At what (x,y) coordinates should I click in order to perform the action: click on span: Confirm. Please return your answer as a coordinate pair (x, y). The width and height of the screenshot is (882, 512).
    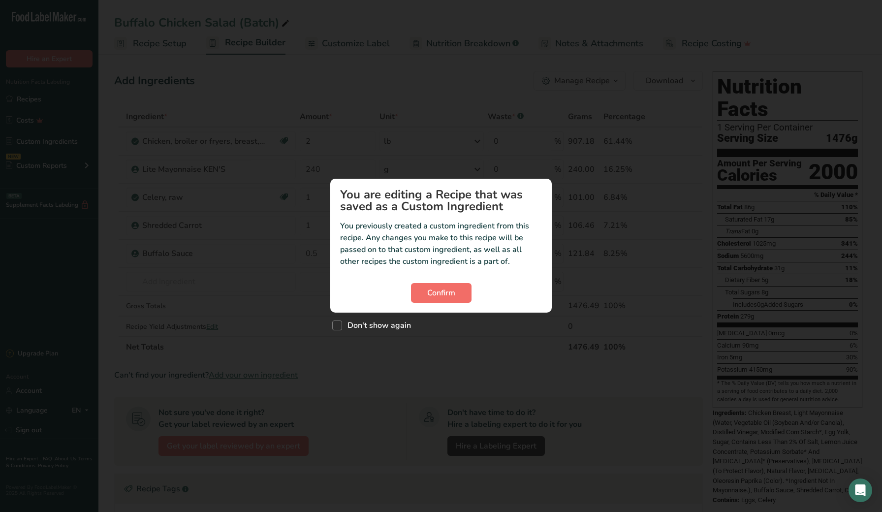
    Looking at the image, I should click on (441, 293).